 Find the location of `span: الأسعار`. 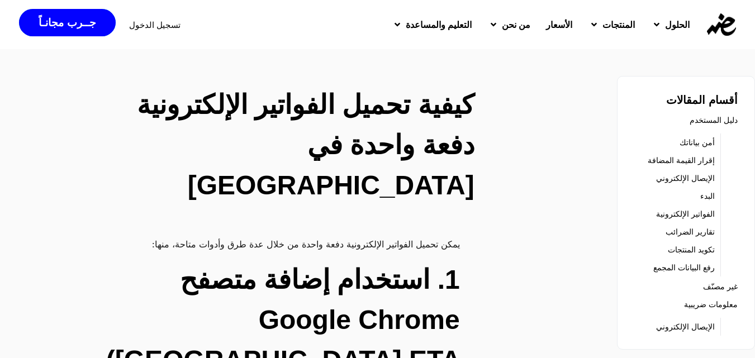

span: الأسعار is located at coordinates (559, 25).